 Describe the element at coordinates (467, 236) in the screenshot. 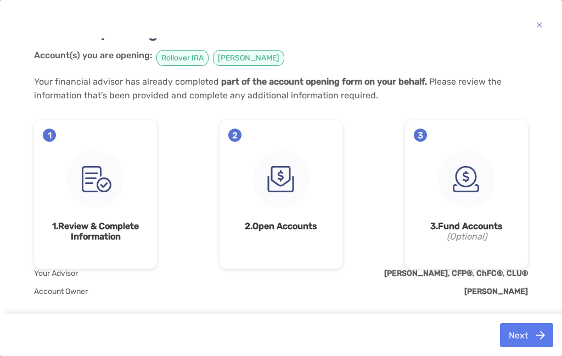

I see `i: (Optional)` at that location.